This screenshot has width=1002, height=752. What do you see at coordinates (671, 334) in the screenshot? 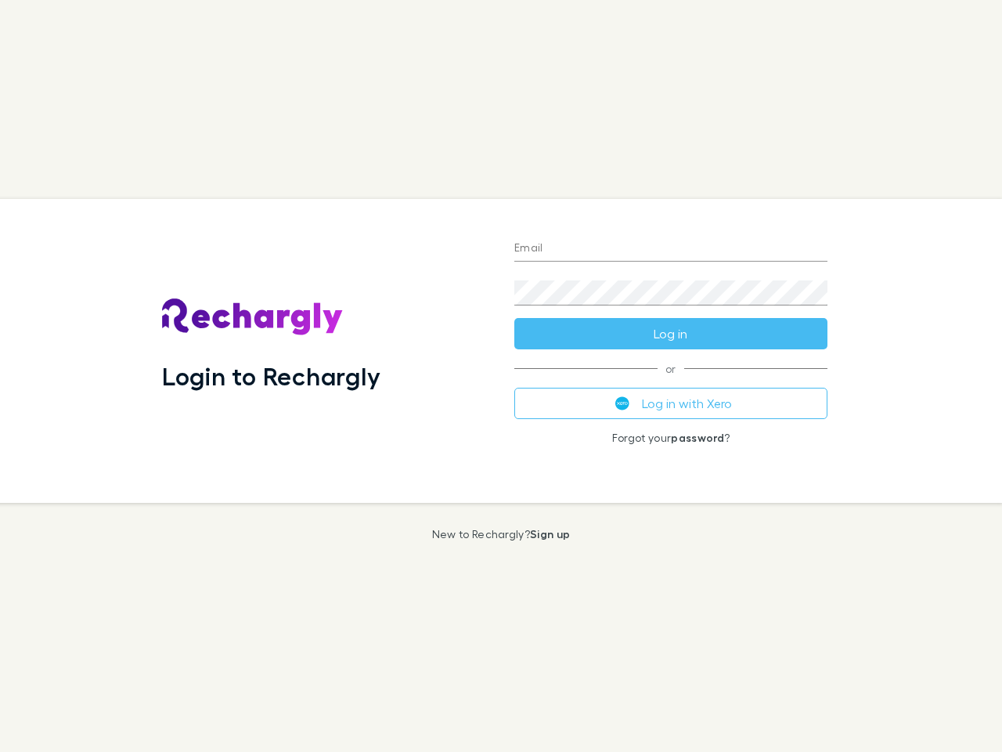
I see `button: Log in` at bounding box center [671, 334].